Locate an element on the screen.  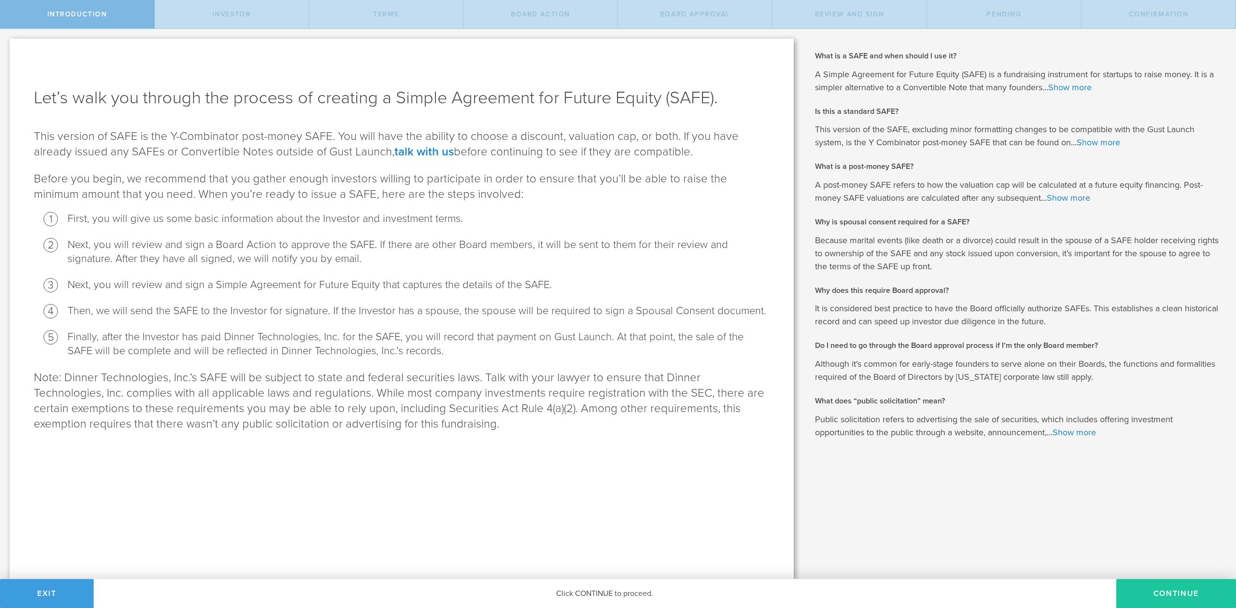
span: Introduction is located at coordinates (77, 14).